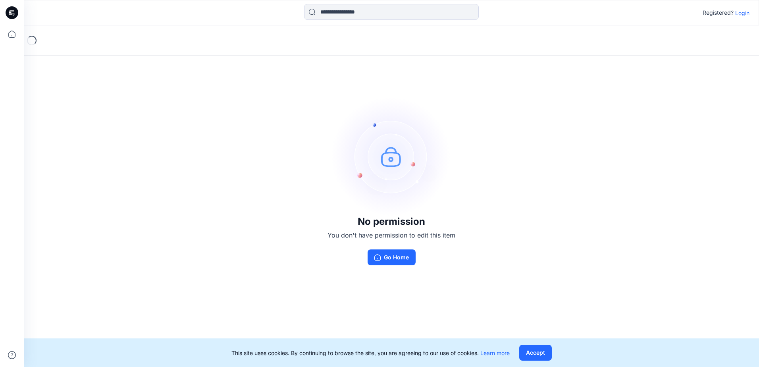  I want to click on p: Registered?, so click(718, 13).